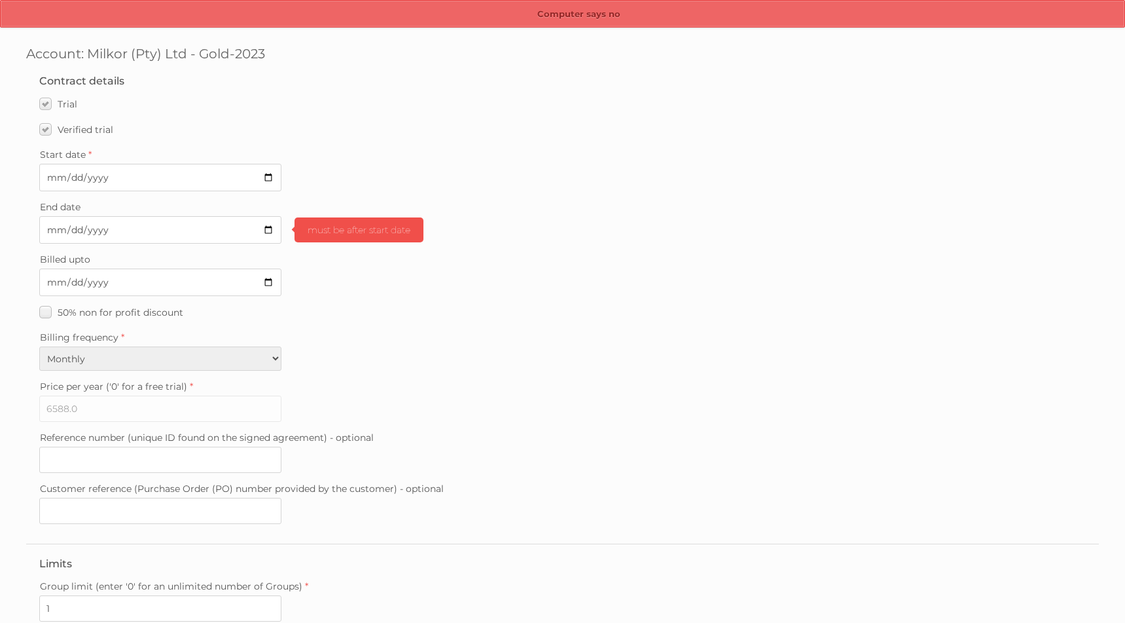 The image size is (1125, 623). Describe the element at coordinates (207, 437) in the screenshot. I see `span: Reference number (unique ID found on the signed agreement) - optional` at that location.